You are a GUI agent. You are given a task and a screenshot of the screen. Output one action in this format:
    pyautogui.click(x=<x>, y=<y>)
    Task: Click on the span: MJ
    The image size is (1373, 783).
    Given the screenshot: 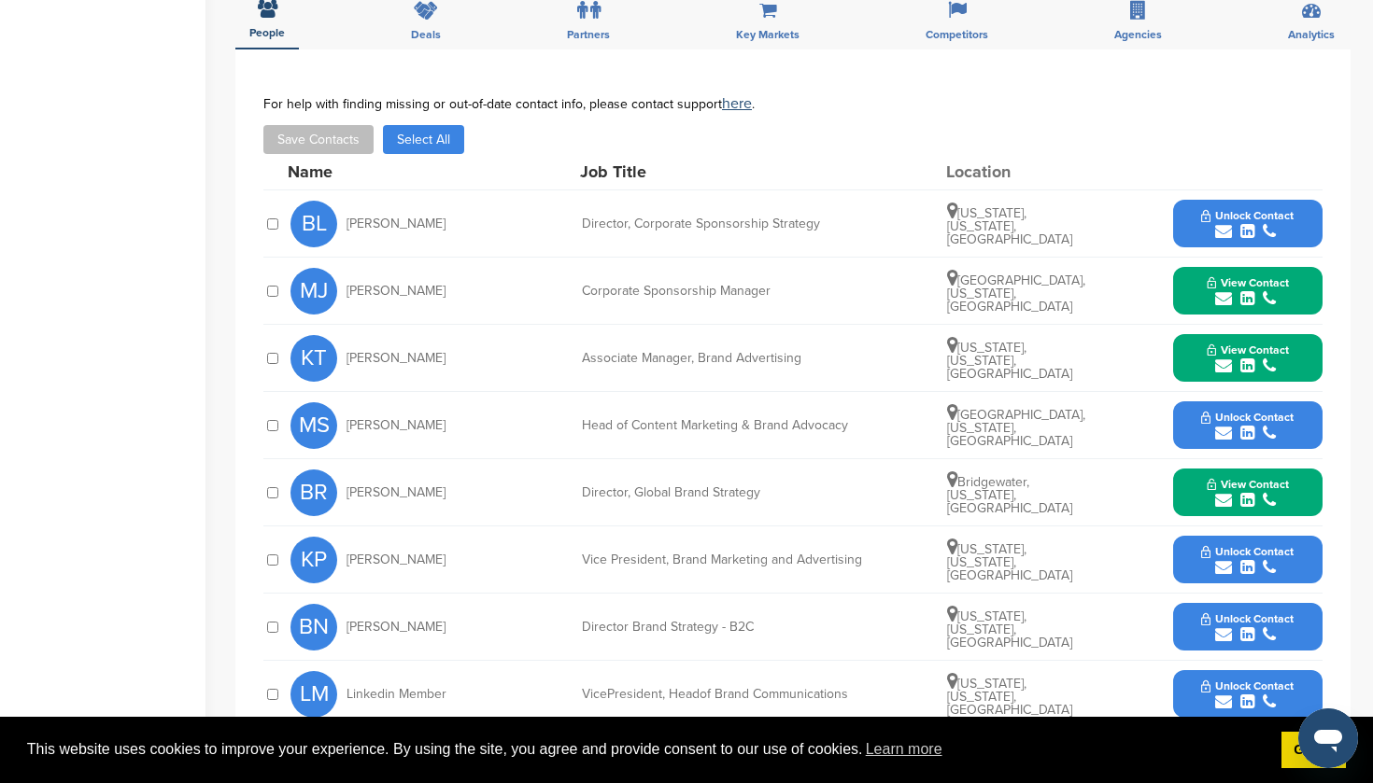 What is the action you would take?
    pyautogui.click(x=314, y=291)
    